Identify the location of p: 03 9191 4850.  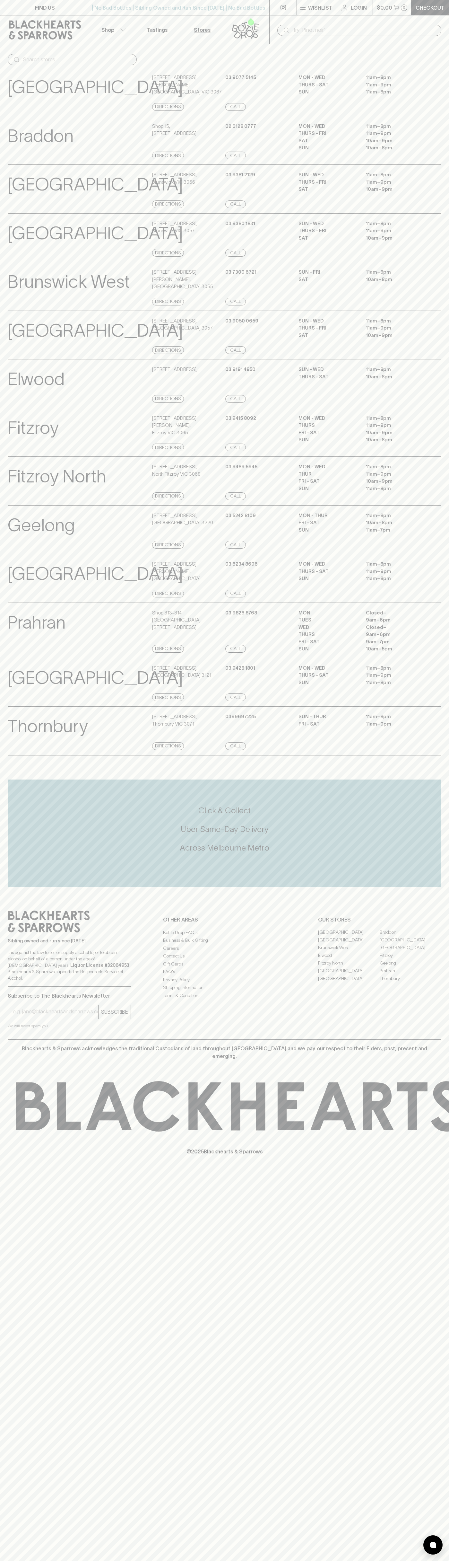
(241, 369).